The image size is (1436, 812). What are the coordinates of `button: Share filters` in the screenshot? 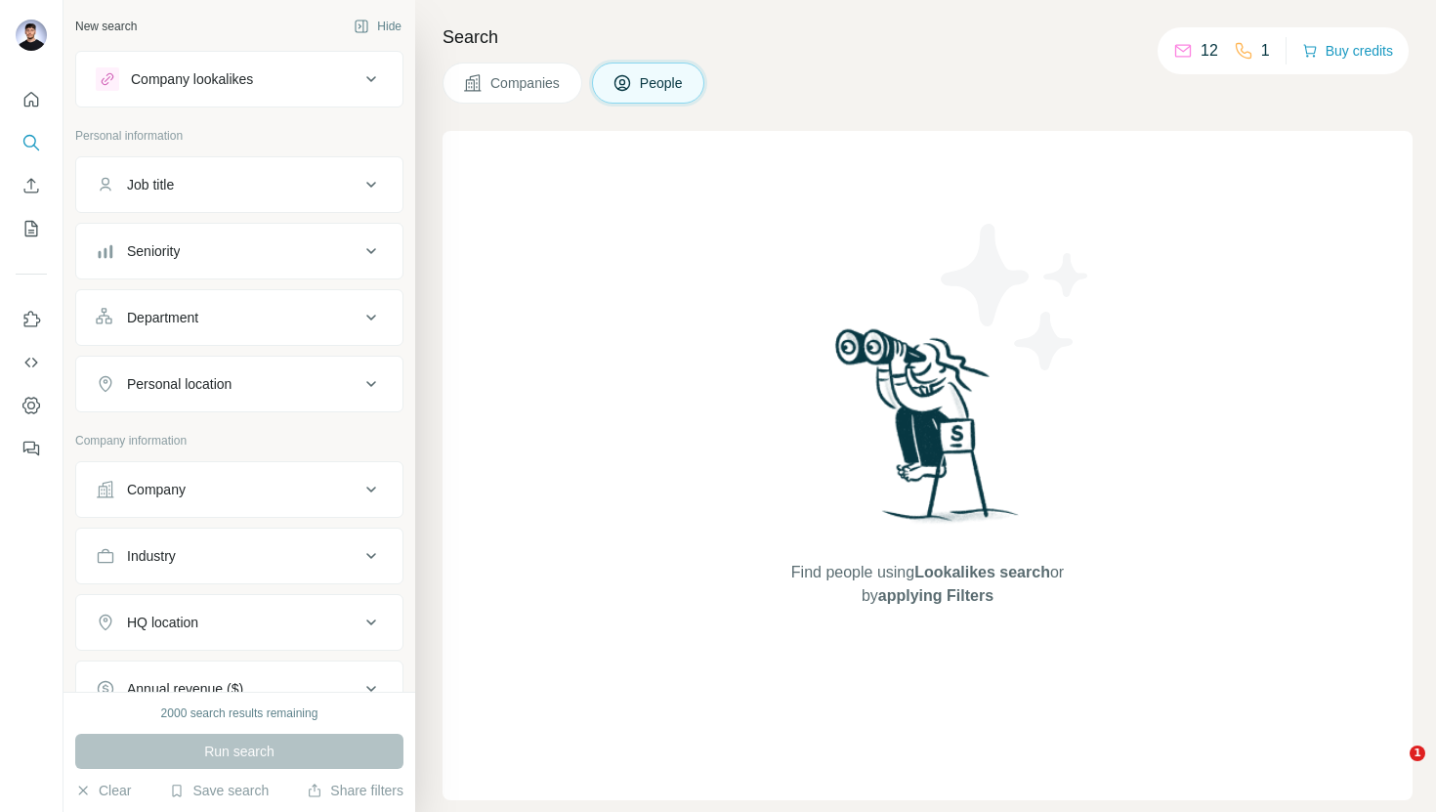 It's located at (354, 790).